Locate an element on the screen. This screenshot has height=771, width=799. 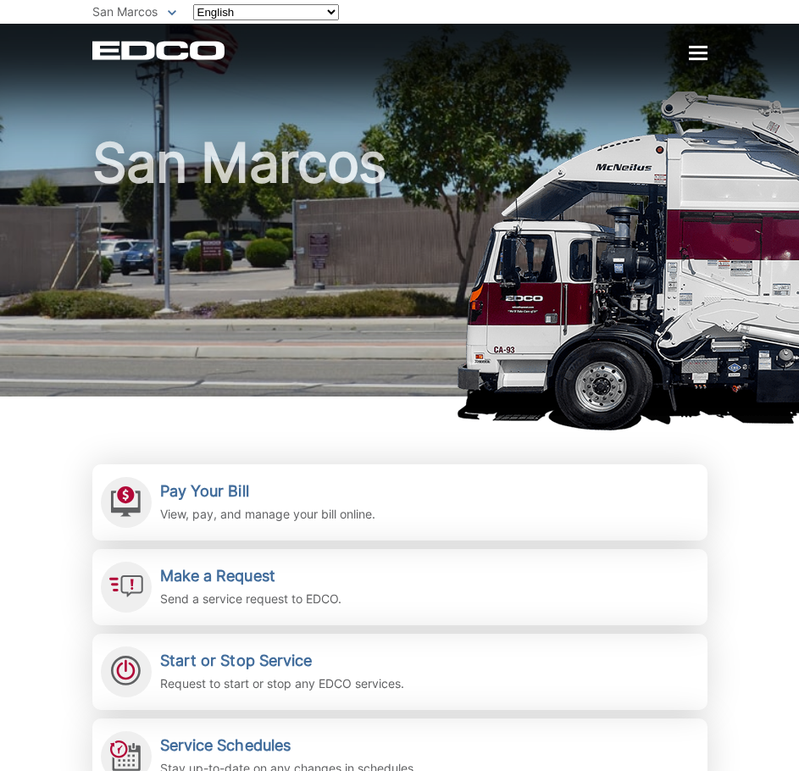
p: Send a service request to EDCO. is located at coordinates (251, 599).